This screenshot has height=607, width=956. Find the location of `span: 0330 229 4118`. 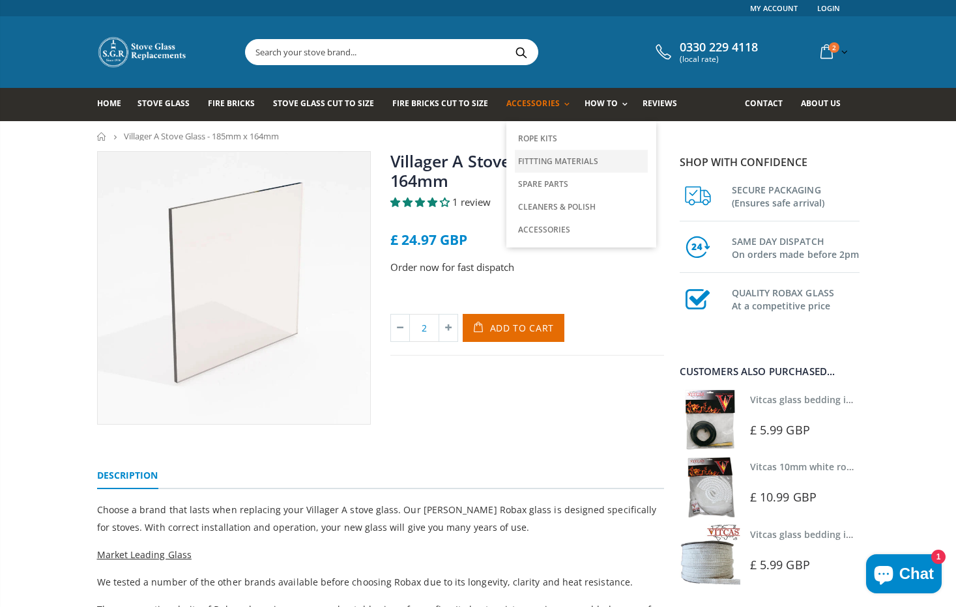

span: 0330 229 4118 is located at coordinates (719, 48).